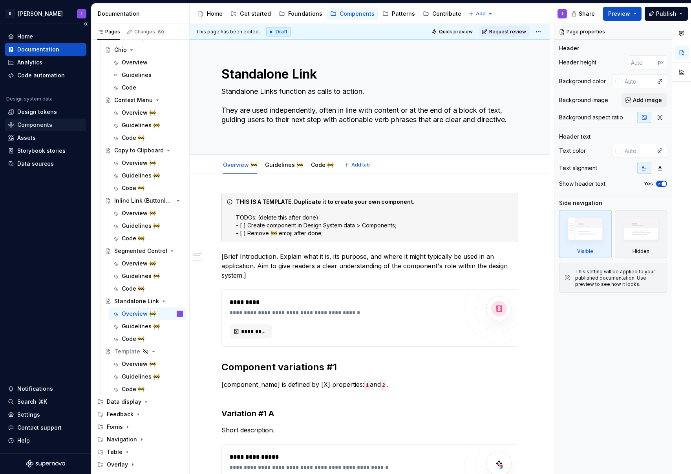 This screenshot has width=691, height=474. I want to click on div: Background image, so click(584, 100).